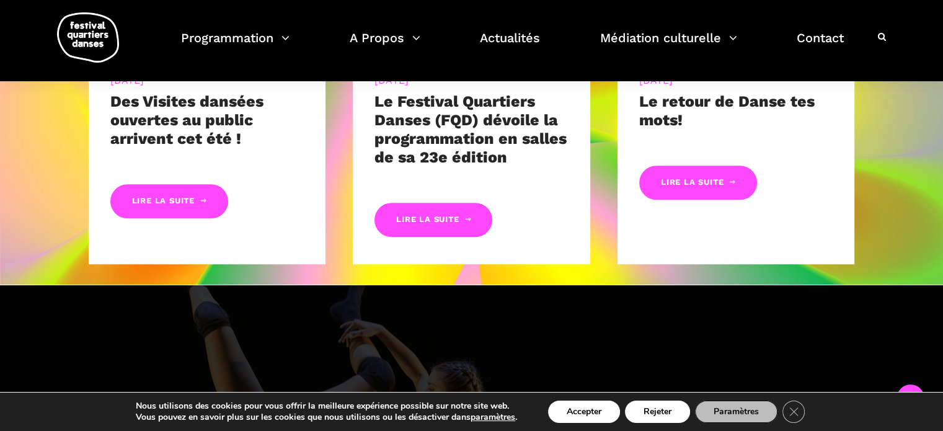  What do you see at coordinates (727, 110) in the screenshot?
I see `a: Le retour de Danse tes mots!` at bounding box center [727, 110].